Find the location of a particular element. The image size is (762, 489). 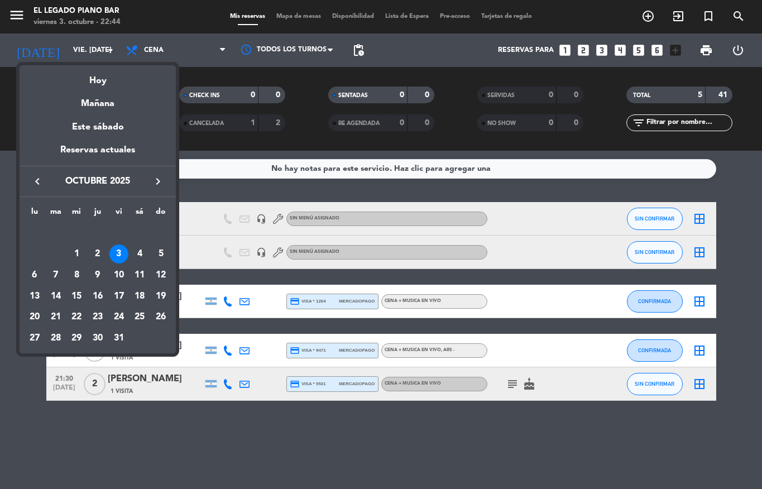

i: keyboard_arrow_left is located at coordinates (37, 182).